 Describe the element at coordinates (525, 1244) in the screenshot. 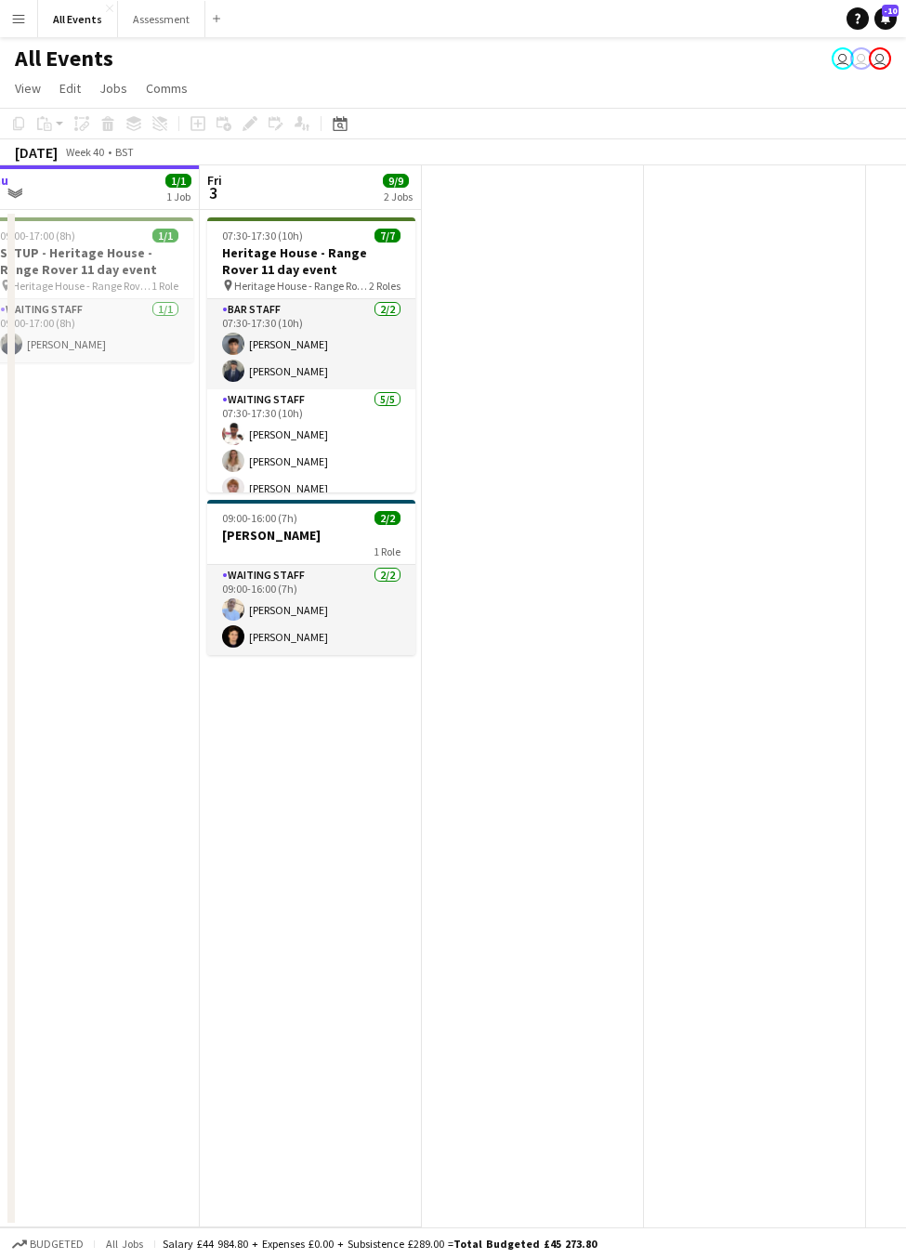

I see `span: Total Budgeted £45 273.80` at that location.